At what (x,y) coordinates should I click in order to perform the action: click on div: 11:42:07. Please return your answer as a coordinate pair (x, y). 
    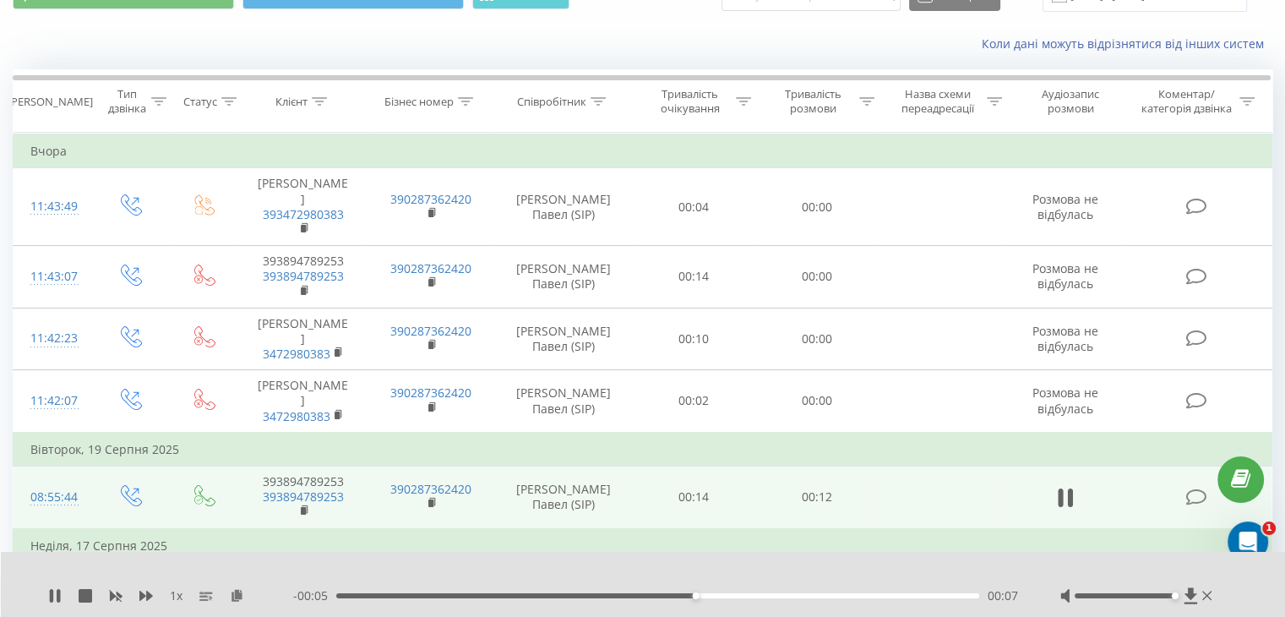
    Looking at the image, I should click on (52, 400).